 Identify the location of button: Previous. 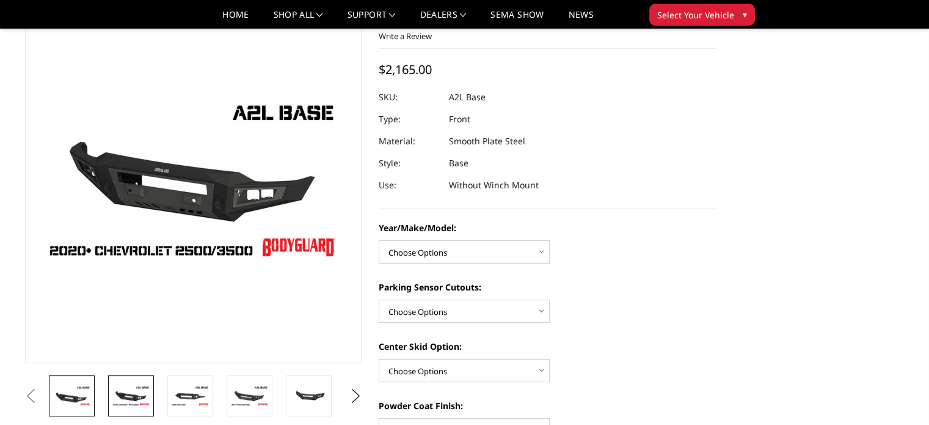
(31, 396).